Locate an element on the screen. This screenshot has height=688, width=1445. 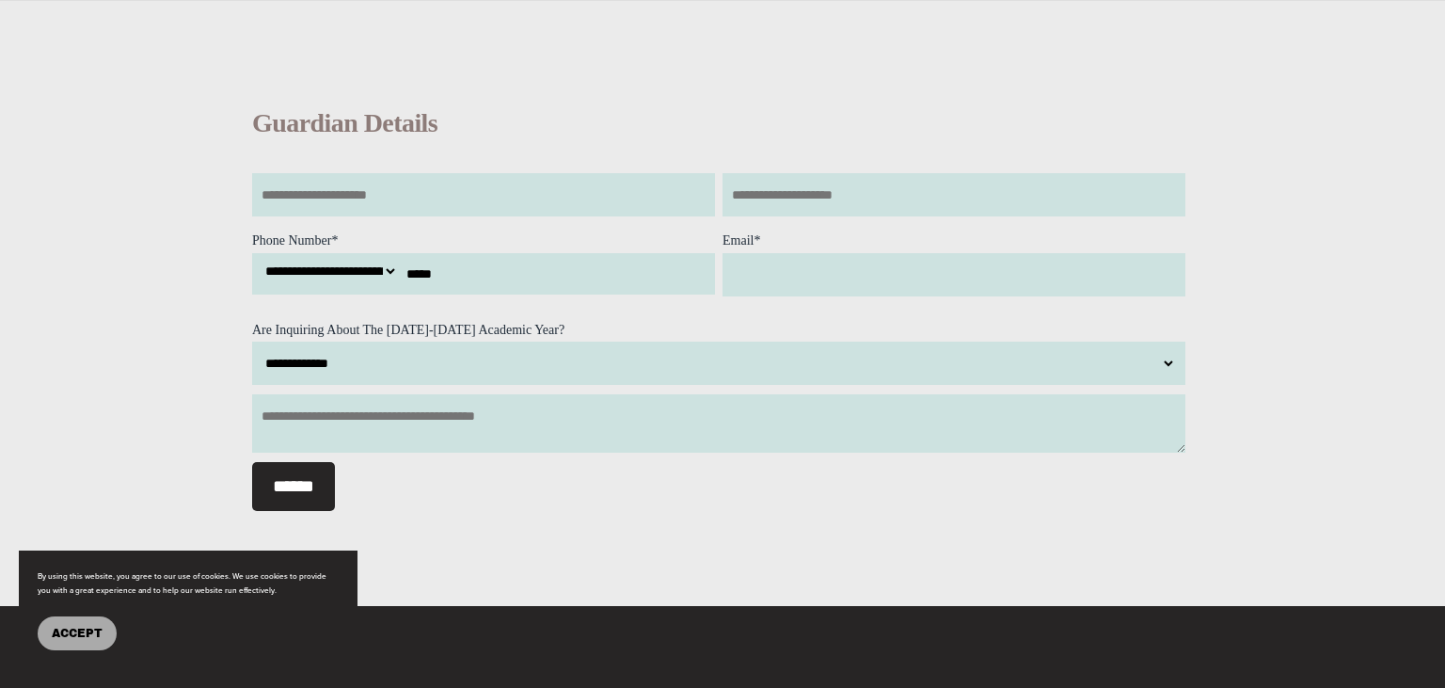
span: Accept is located at coordinates (77, 633).